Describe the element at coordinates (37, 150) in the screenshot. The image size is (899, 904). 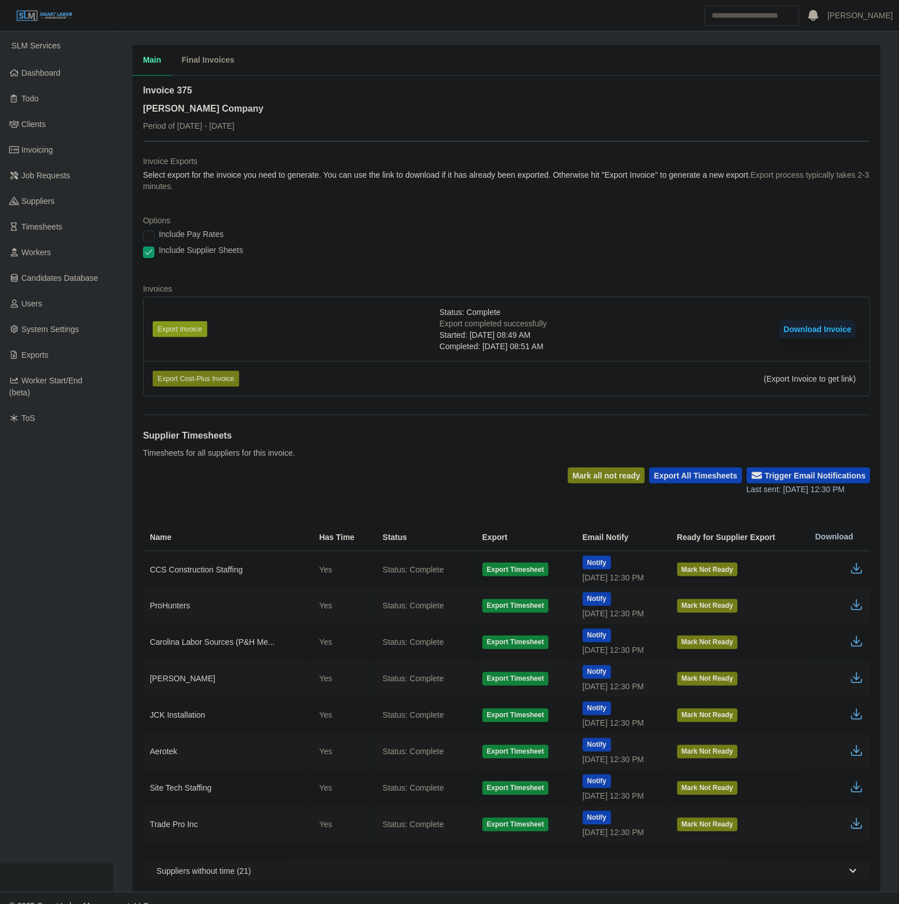
I see `span: Invoicing` at that location.